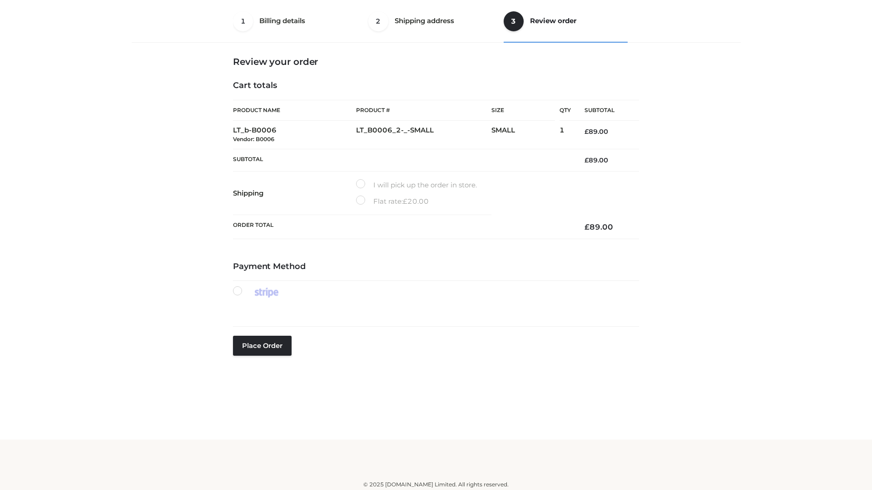 This screenshot has height=490, width=872. Describe the element at coordinates (523, 110) in the screenshot. I see `th: Size` at that location.